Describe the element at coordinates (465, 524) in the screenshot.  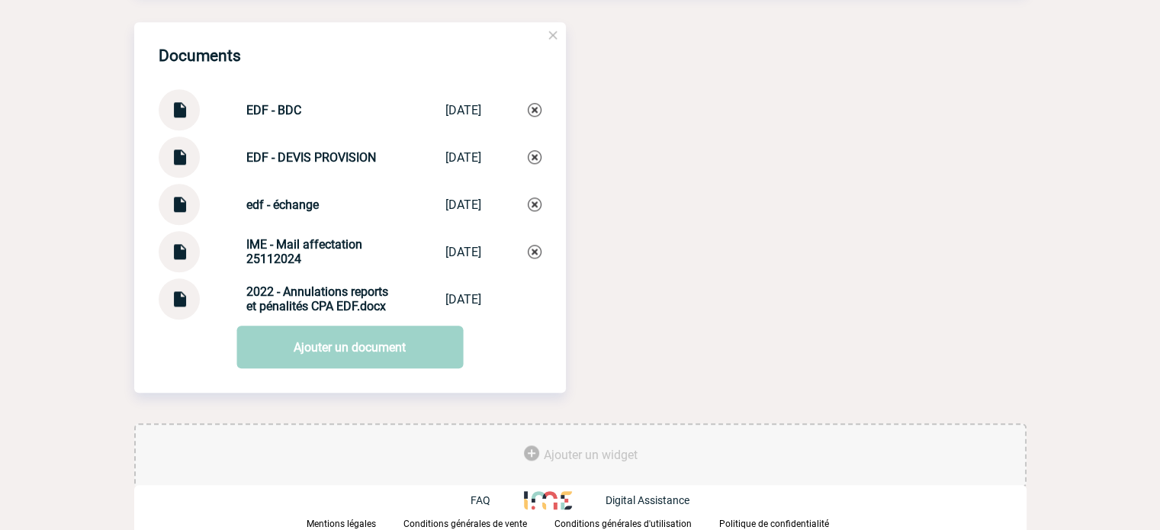
I see `p: Conditions générales de vente` at that location.